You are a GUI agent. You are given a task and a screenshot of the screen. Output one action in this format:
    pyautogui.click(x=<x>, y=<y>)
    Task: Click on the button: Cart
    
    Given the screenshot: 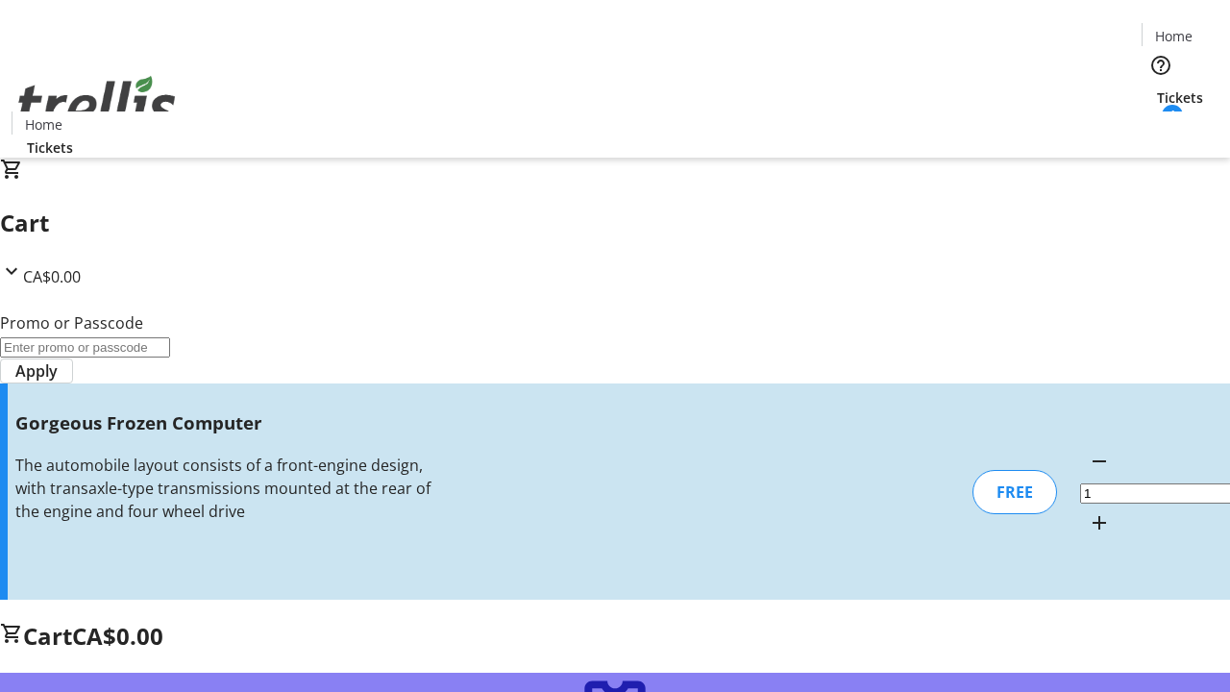 What is the action you would take?
    pyautogui.click(x=1161, y=127)
    